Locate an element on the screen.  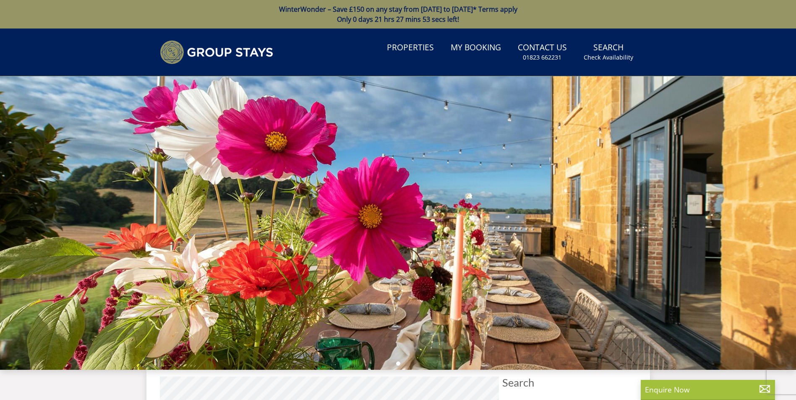
span: Only 0 days 21 hrs 27 mins 53 secs left! is located at coordinates (398, 19).